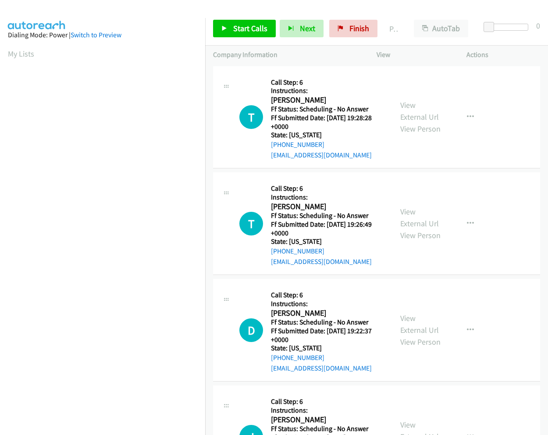 This screenshot has width=548, height=435. I want to click on div: Dialing Mode: Power |, so click(103, 35).